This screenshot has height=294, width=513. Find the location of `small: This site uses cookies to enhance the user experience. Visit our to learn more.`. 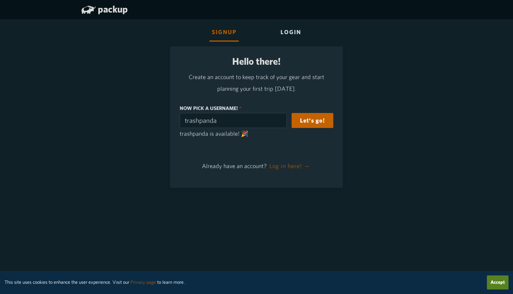

small: This site uses cookies to enhance the user experience. Visit our to learn more. is located at coordinates (95, 282).